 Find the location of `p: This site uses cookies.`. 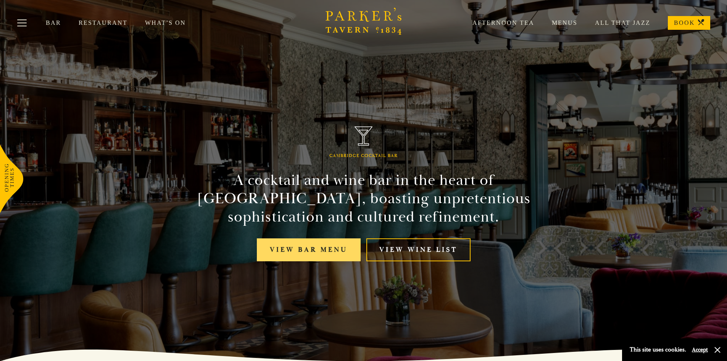

p: This site uses cookies. is located at coordinates (658, 349).